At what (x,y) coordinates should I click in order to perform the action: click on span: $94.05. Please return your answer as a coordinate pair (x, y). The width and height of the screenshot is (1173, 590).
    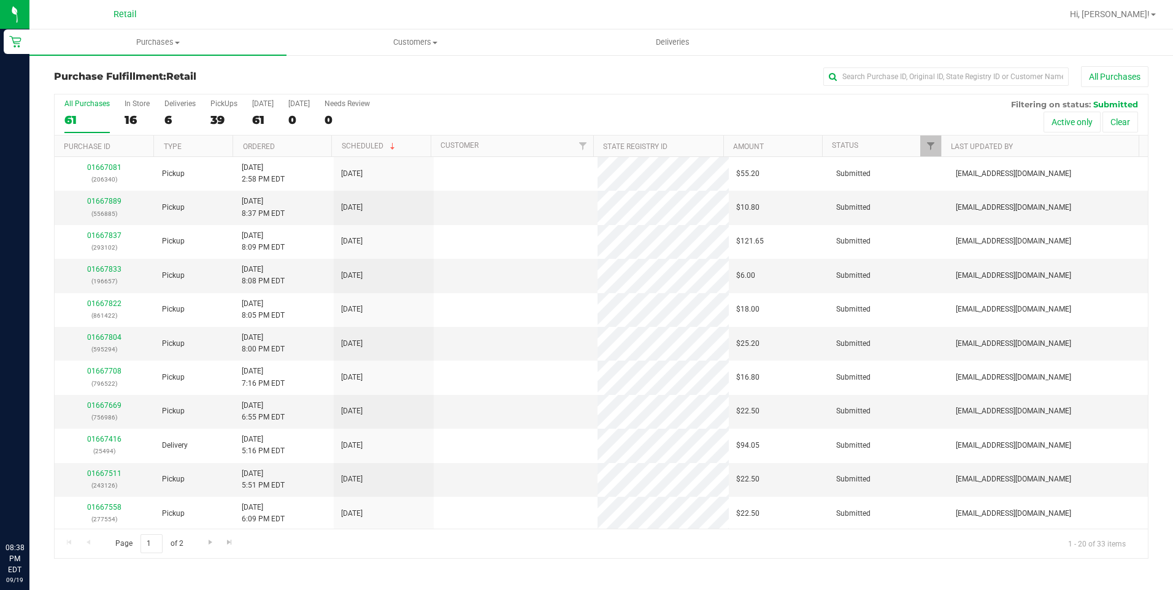
    Looking at the image, I should click on (748, 445).